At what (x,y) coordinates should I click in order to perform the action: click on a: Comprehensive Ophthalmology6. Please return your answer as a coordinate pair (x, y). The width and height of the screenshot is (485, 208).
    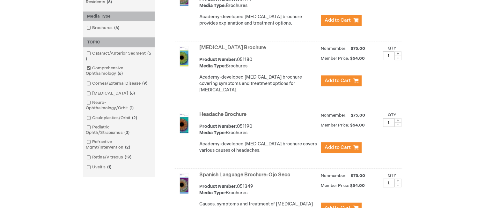
    Looking at the image, I should click on (119, 71).